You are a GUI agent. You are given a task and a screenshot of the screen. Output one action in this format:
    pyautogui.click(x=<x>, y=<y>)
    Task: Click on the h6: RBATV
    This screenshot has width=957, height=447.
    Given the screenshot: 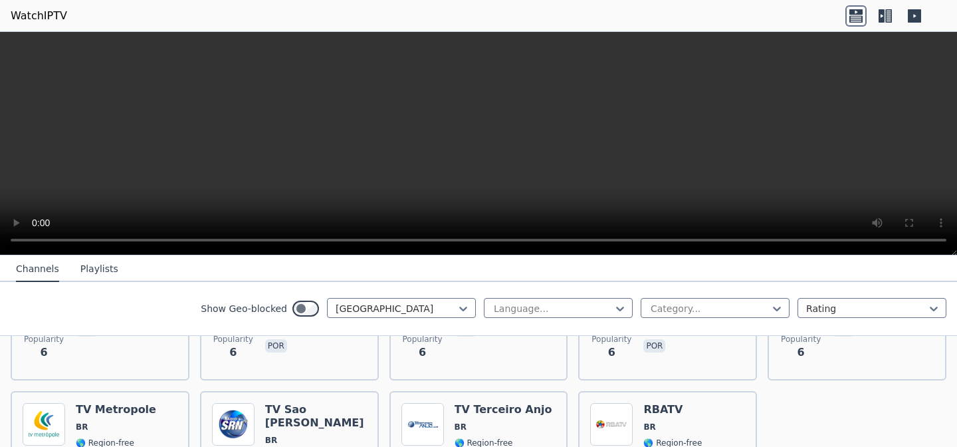 What is the action you would take?
    pyautogui.click(x=673, y=410)
    